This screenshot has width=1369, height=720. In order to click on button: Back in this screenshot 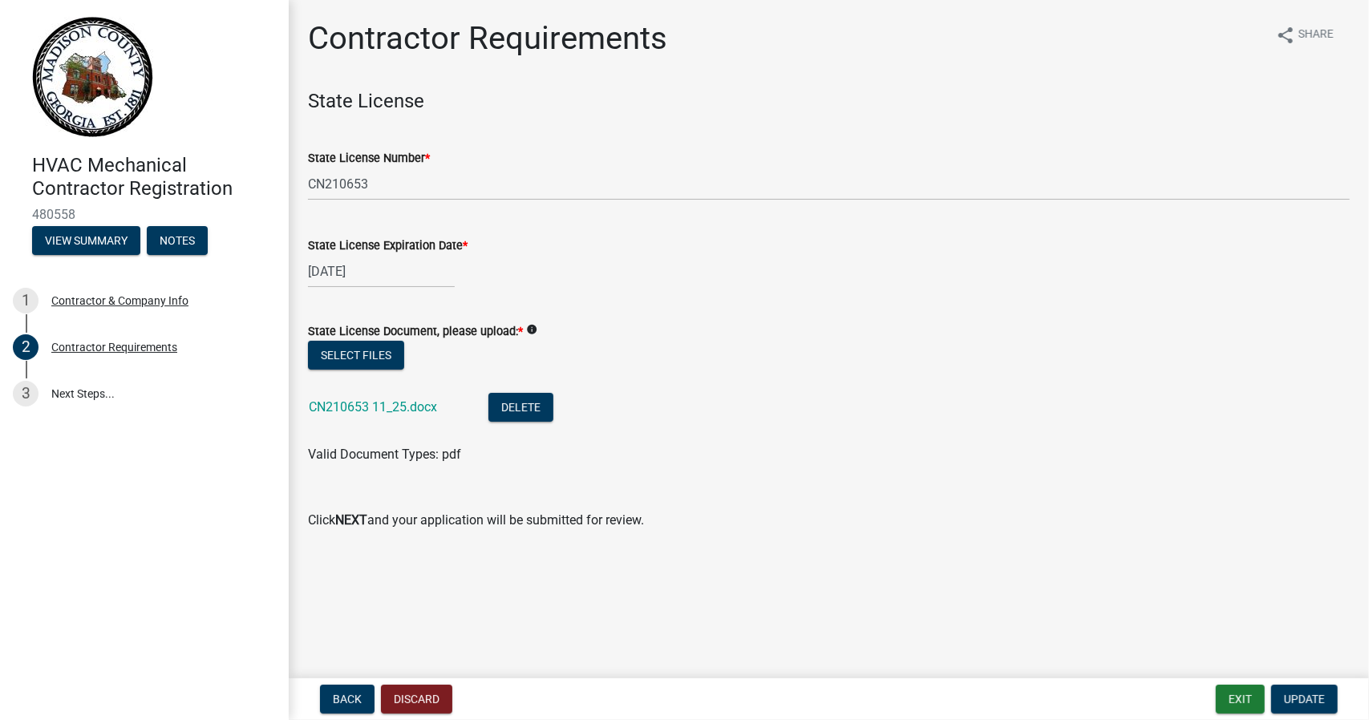, I will do `click(347, 699)`.